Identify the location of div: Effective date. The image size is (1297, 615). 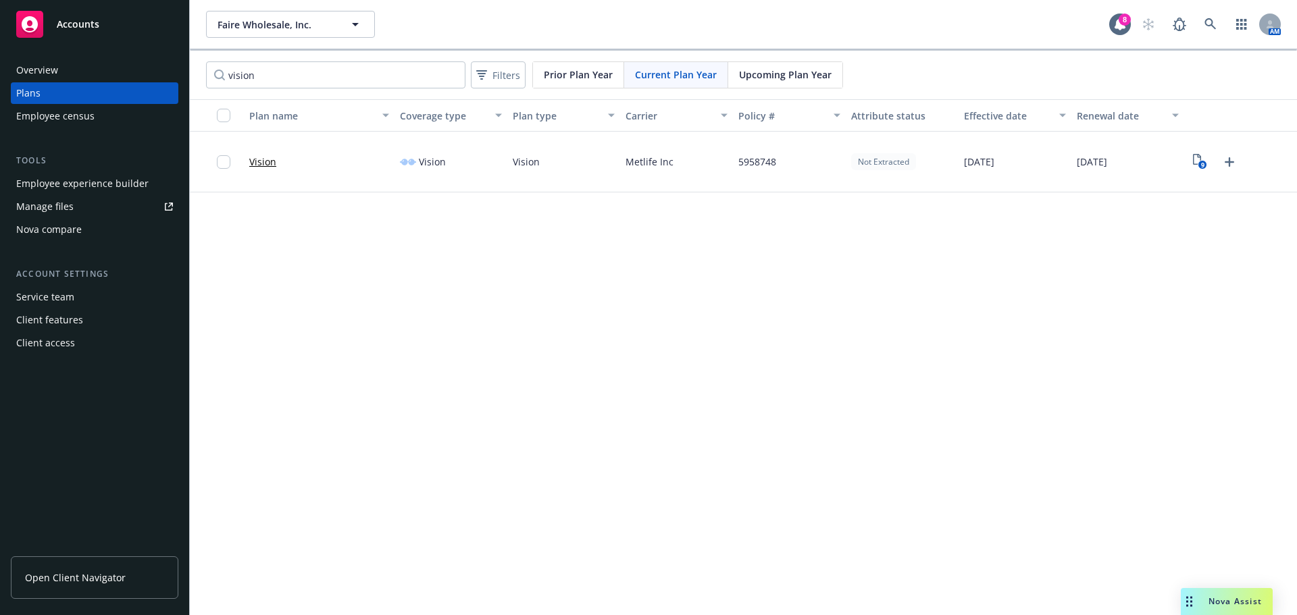
(1007, 116).